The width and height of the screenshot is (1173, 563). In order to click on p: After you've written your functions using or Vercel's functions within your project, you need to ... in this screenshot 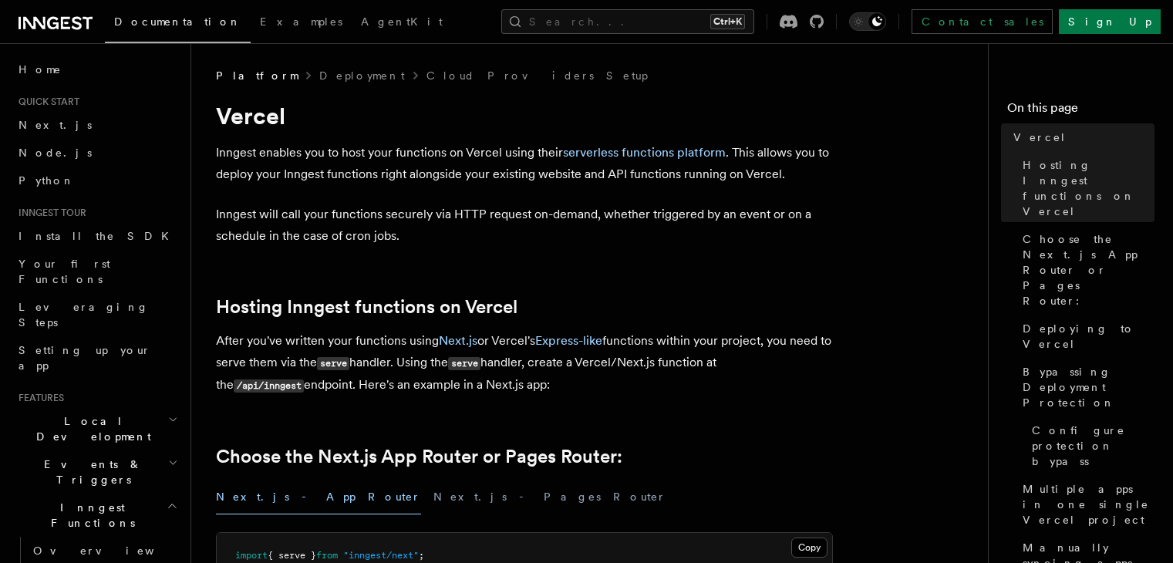, I will do `click(525, 363)`.